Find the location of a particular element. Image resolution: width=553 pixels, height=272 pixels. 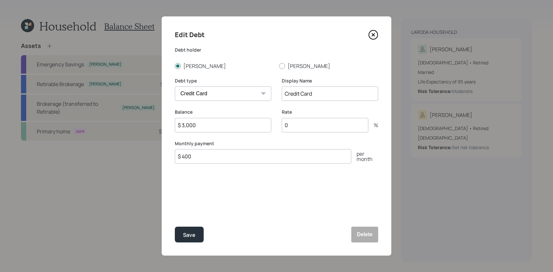

label: Rate is located at coordinates (330, 112).